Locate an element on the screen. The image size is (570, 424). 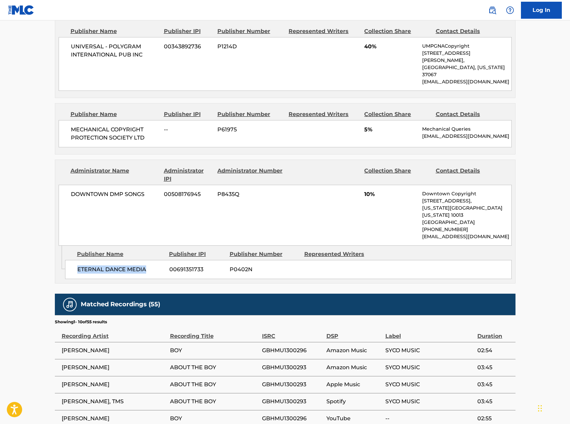
span: 40% is located at coordinates (390, 47).